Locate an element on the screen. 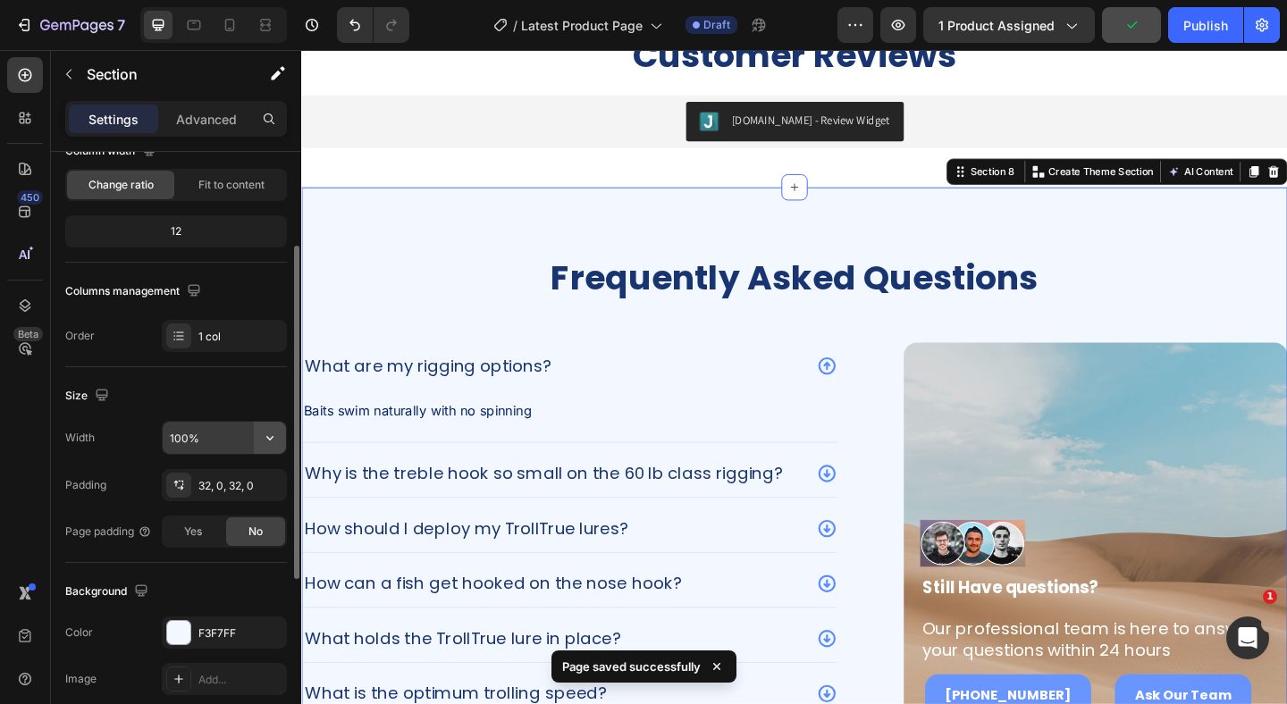  p: What holds the TrollTrue lure in place? is located at coordinates (175, 640).